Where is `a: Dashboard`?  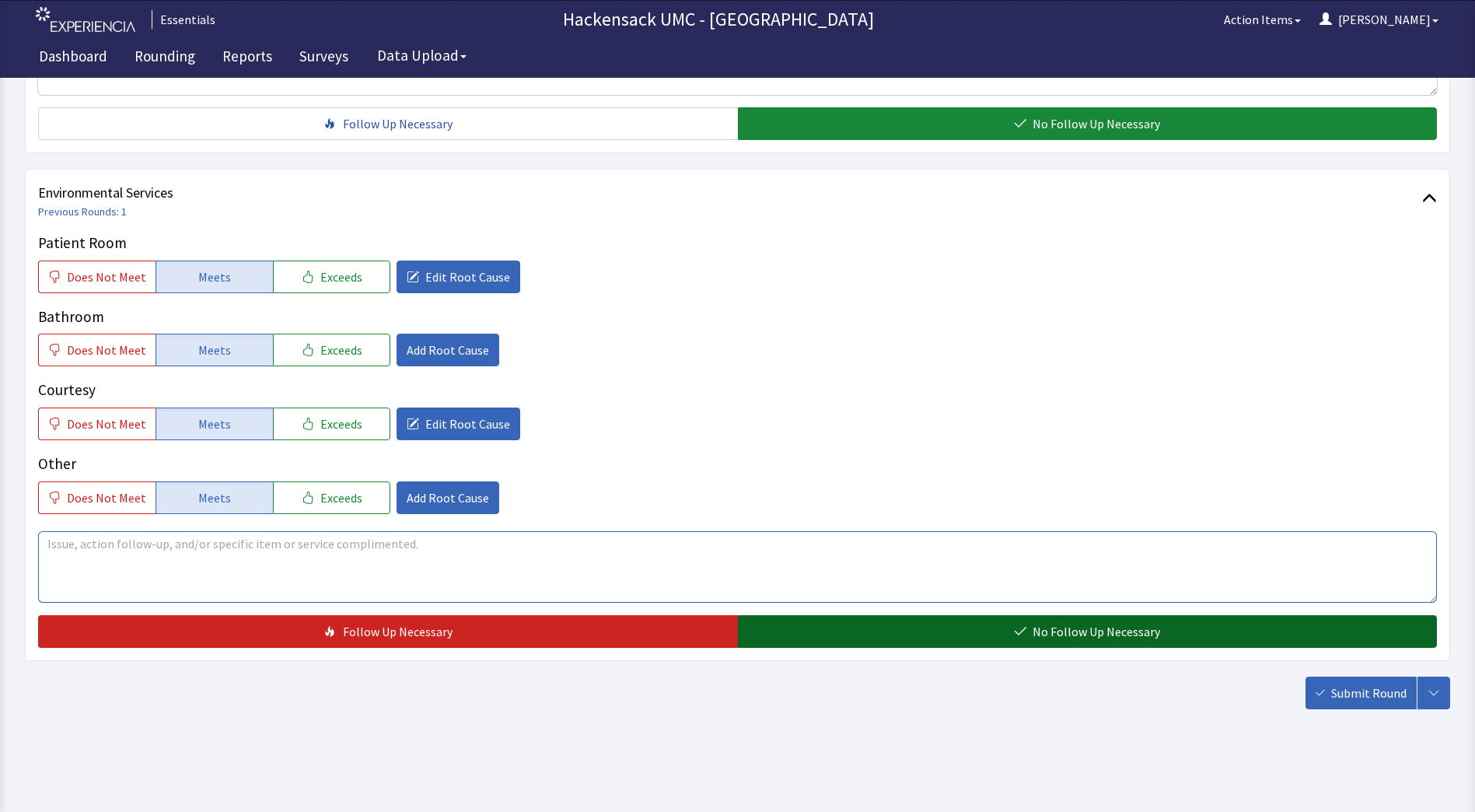
a: Dashboard is located at coordinates (73, 58).